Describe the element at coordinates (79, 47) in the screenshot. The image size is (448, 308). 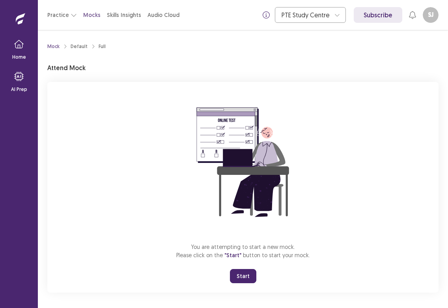
I see `div: Default` at that location.